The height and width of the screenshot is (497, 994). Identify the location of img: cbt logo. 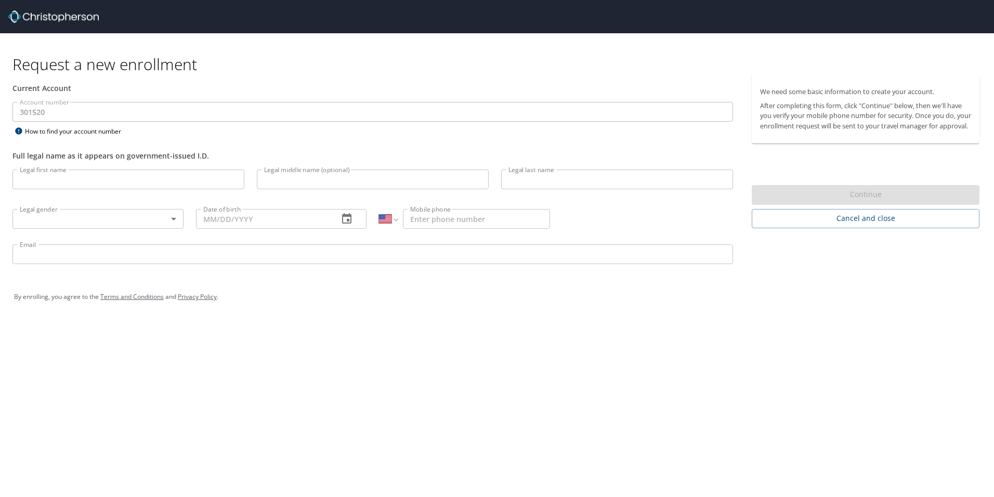
(54, 17).